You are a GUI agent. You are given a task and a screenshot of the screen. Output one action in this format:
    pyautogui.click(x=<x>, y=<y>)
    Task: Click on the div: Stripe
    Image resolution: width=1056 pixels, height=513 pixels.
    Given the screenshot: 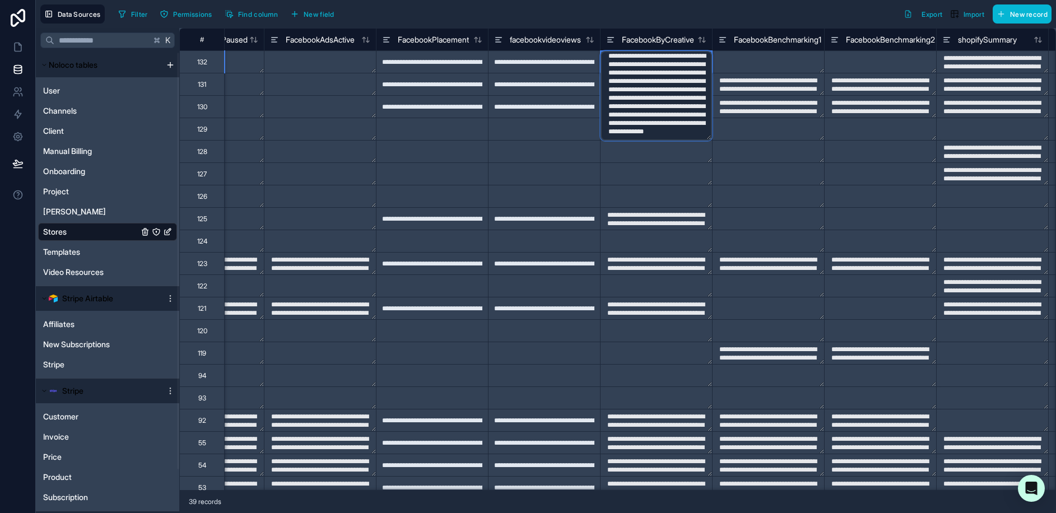 What is the action you would take?
    pyautogui.click(x=108, y=365)
    